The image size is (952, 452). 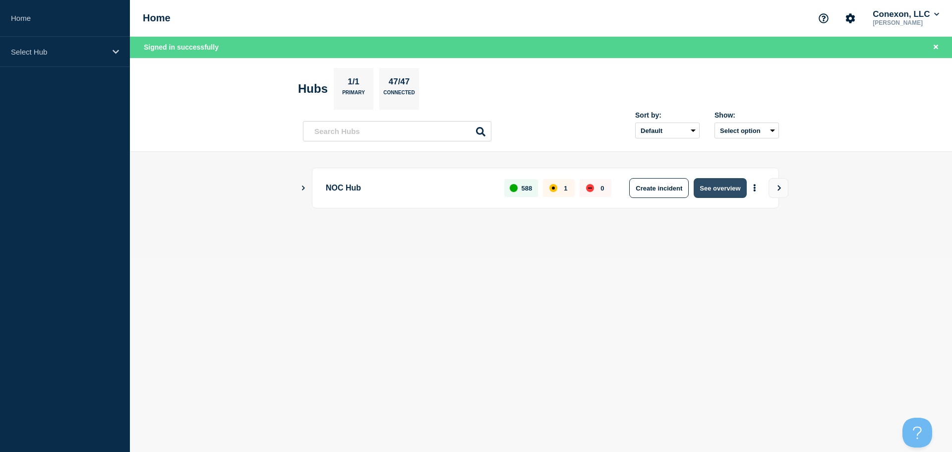 I want to click on p: 1/1, so click(x=354, y=83).